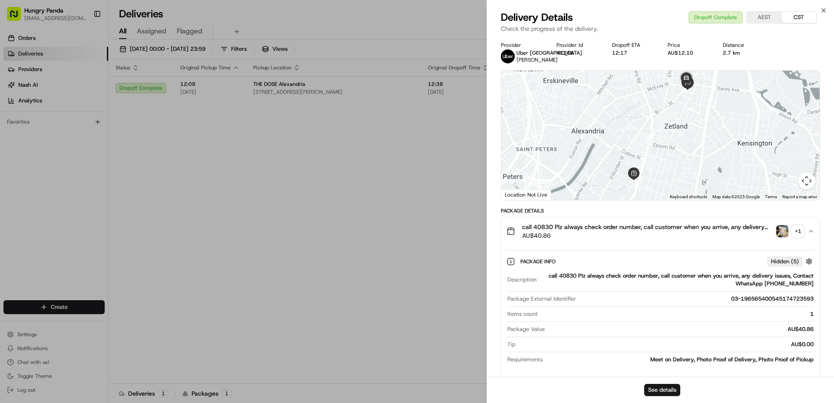  Describe the element at coordinates (524, 360) in the screenshot. I see `span: Requirements` at that location.